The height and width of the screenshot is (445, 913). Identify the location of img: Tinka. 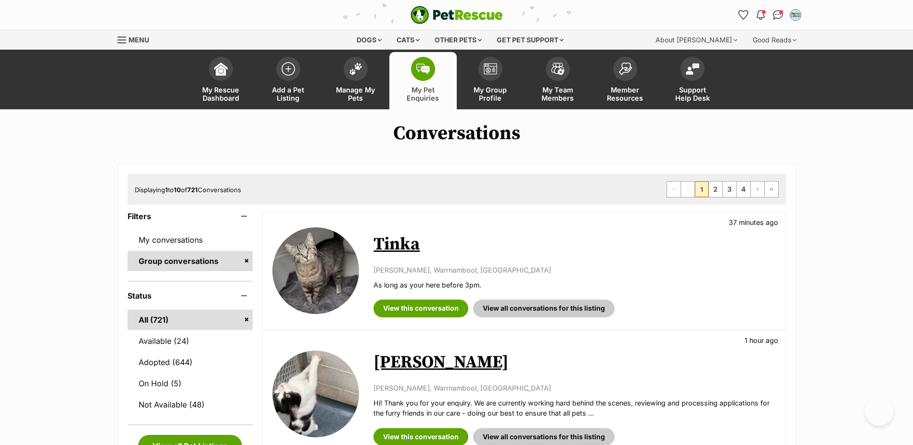
(316, 270).